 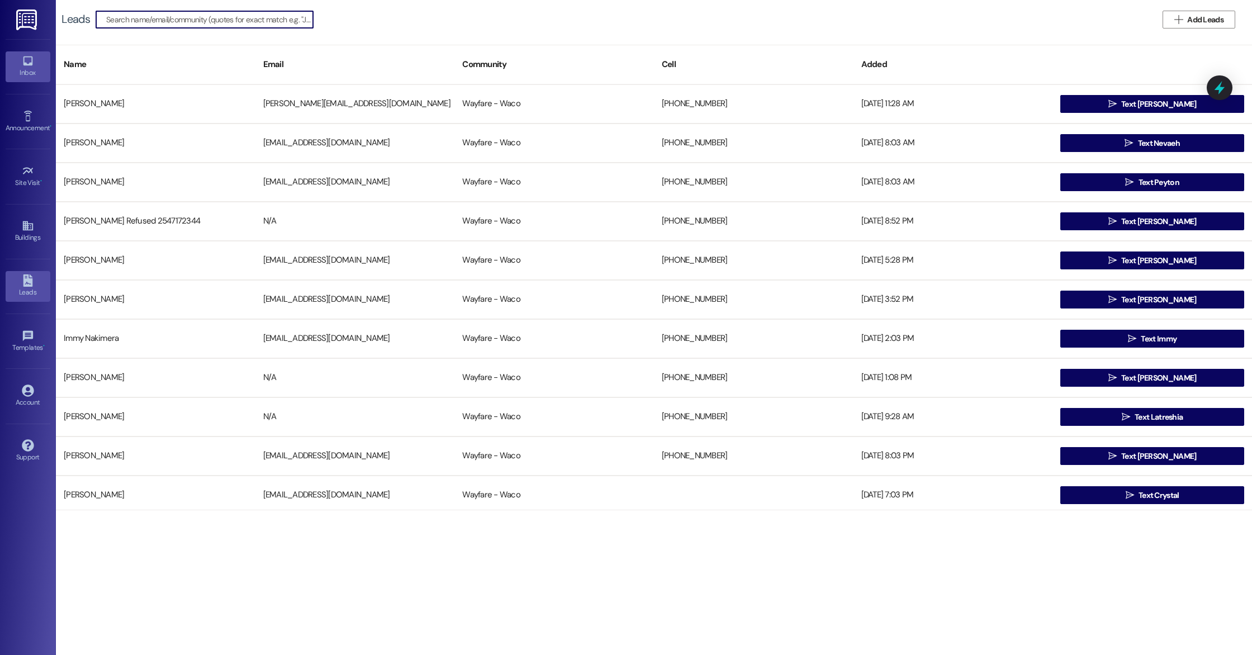 What do you see at coordinates (1159, 339) in the screenshot?
I see `span: Text Immy` at bounding box center [1159, 339].